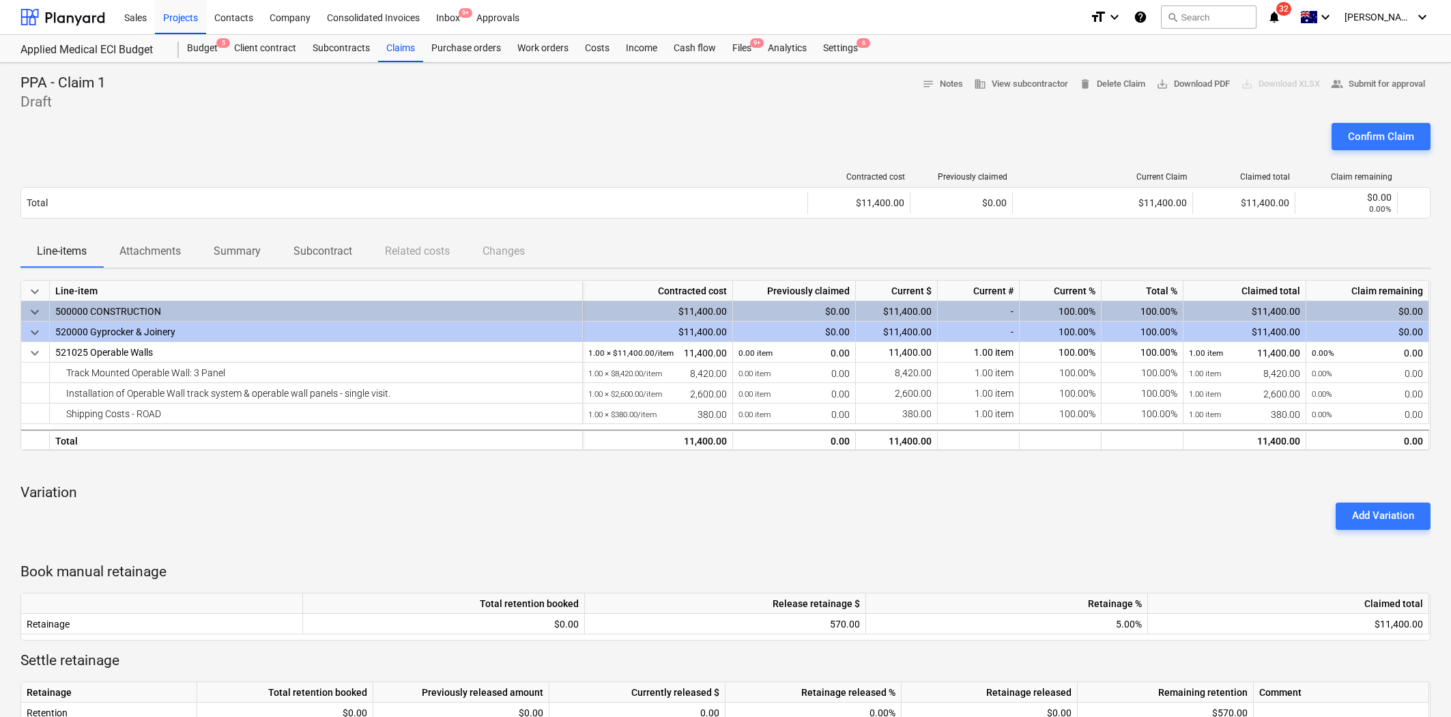 This screenshot has height=717, width=1451. What do you see at coordinates (223, 43) in the screenshot?
I see `span: 5` at bounding box center [223, 43].